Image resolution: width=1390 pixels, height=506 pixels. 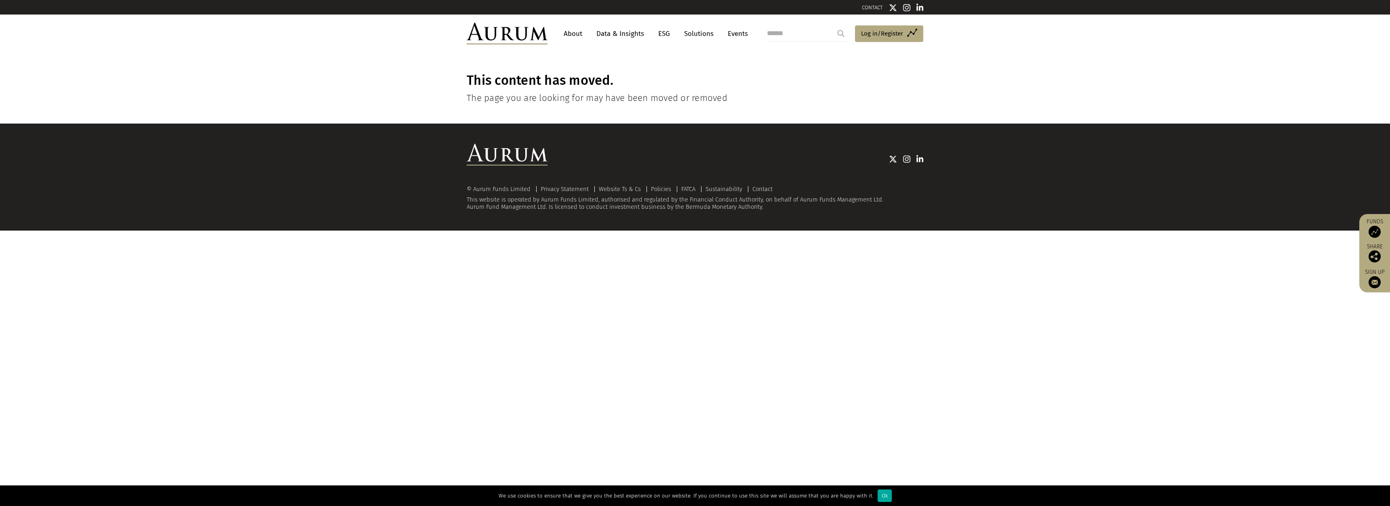 I want to click on a: About, so click(x=573, y=34).